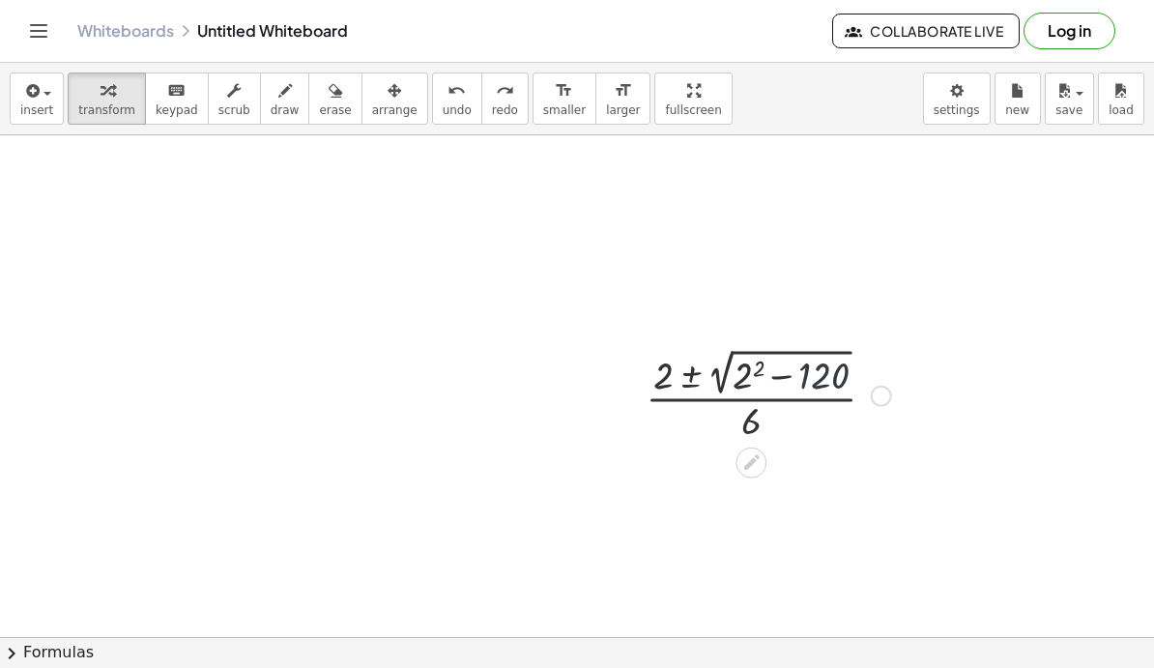 The width and height of the screenshot is (1154, 668). Describe the element at coordinates (504, 91) in the screenshot. I see `i: redo` at that location.